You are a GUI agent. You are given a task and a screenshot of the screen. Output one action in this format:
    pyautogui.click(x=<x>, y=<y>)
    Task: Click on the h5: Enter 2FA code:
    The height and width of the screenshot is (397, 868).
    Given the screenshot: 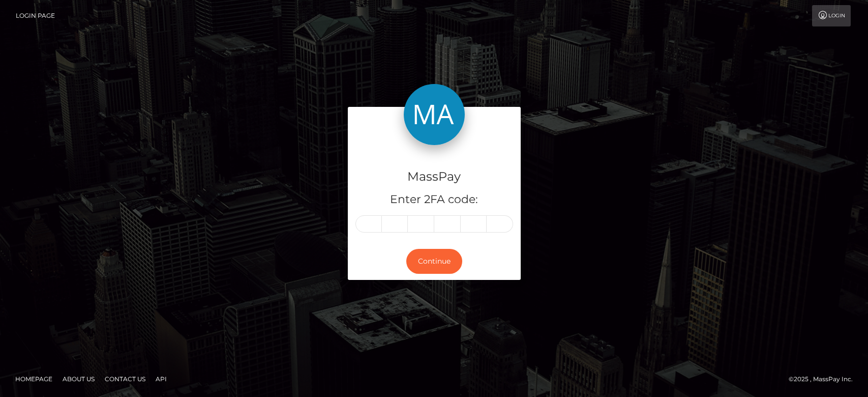 What is the action you would take?
    pyautogui.click(x=434, y=199)
    